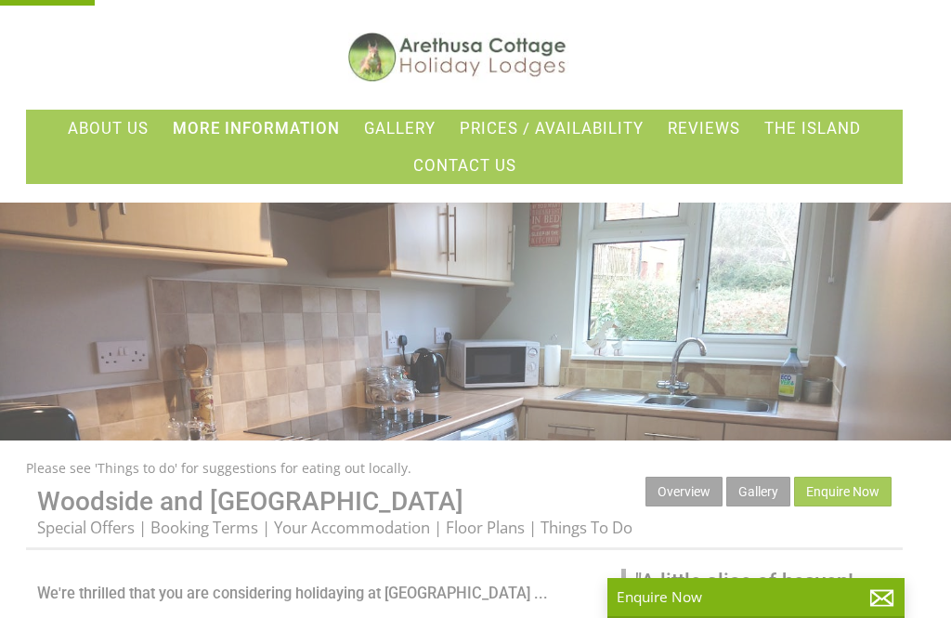  I want to click on a: Reviews, so click(704, 128).